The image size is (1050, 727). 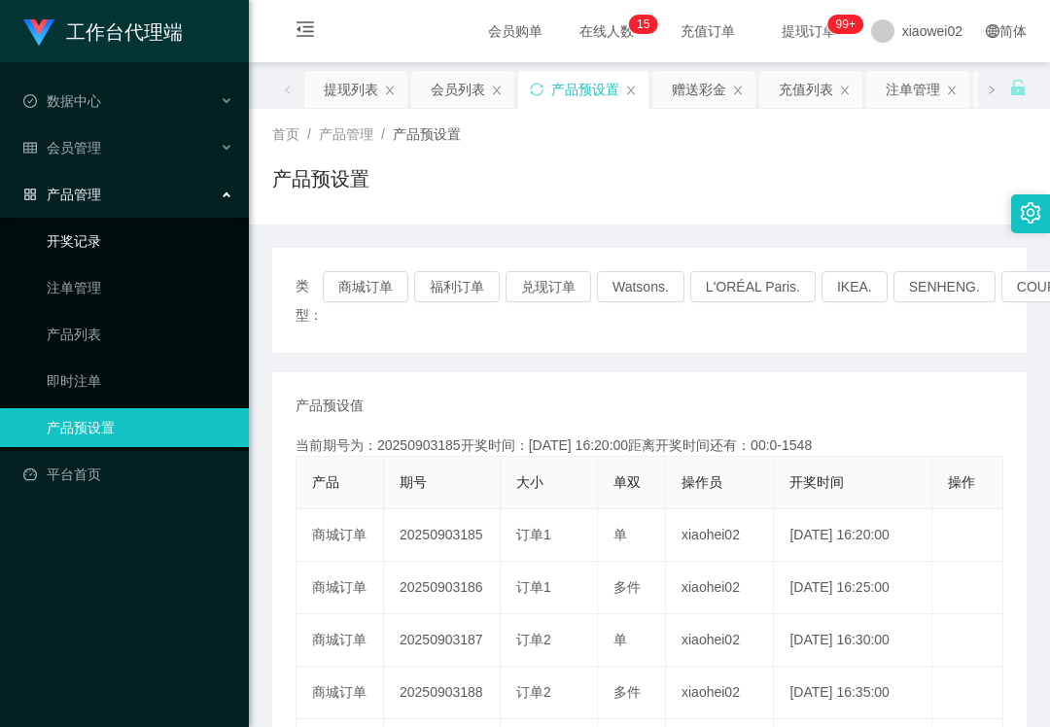 I want to click on sup: 15, so click(x=642, y=24).